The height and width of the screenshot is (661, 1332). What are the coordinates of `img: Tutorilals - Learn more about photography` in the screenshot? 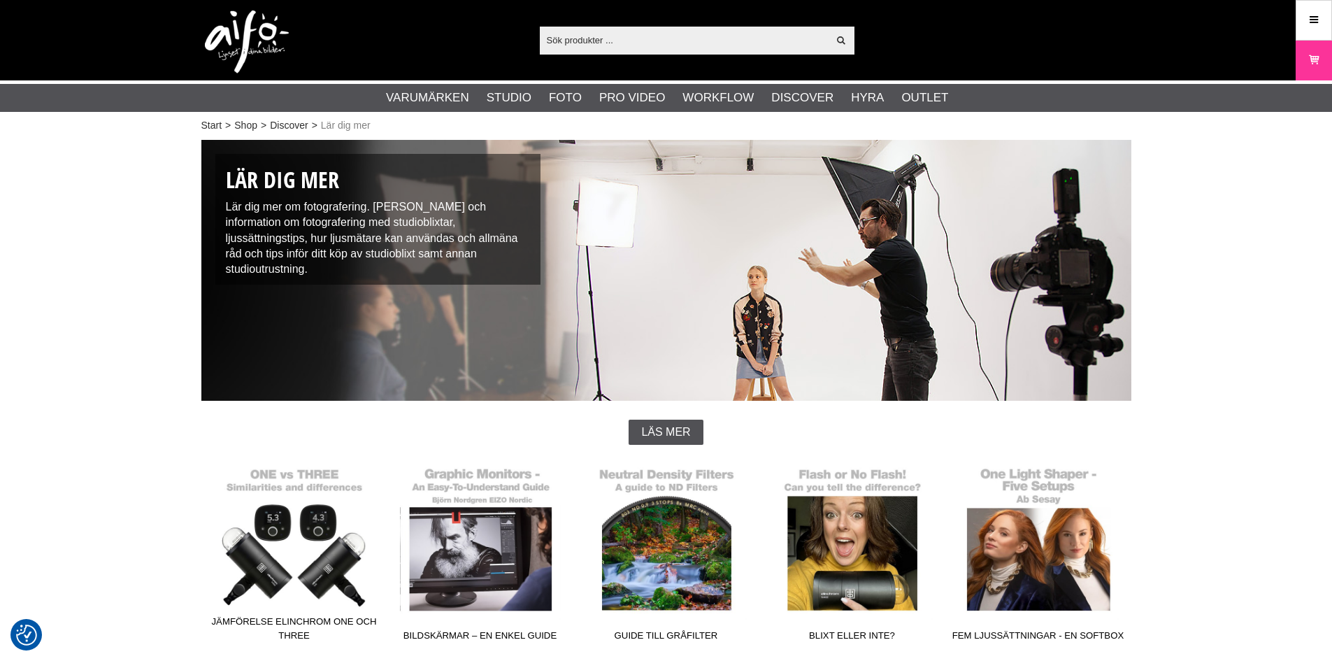 It's located at (667, 270).